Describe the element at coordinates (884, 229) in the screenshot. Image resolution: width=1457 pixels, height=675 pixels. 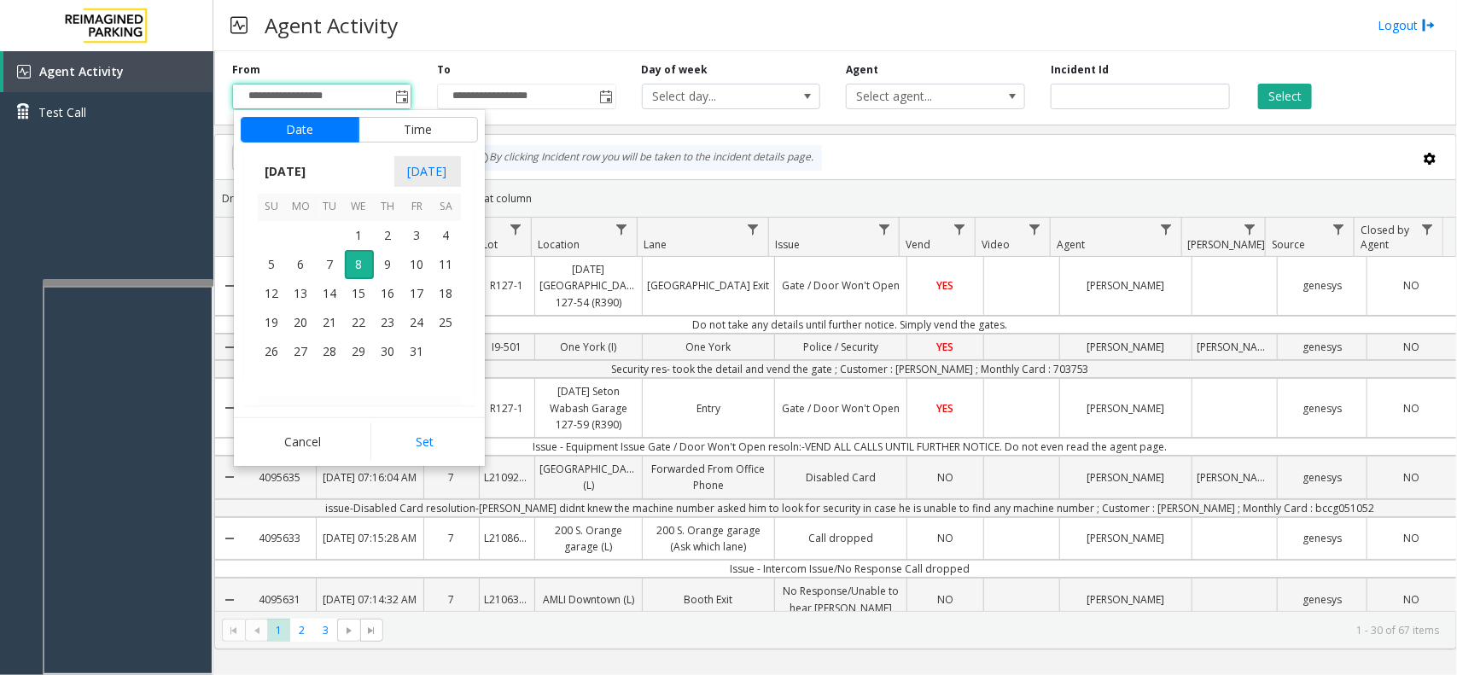
I see `a: Issue Filter Menu` at that location.